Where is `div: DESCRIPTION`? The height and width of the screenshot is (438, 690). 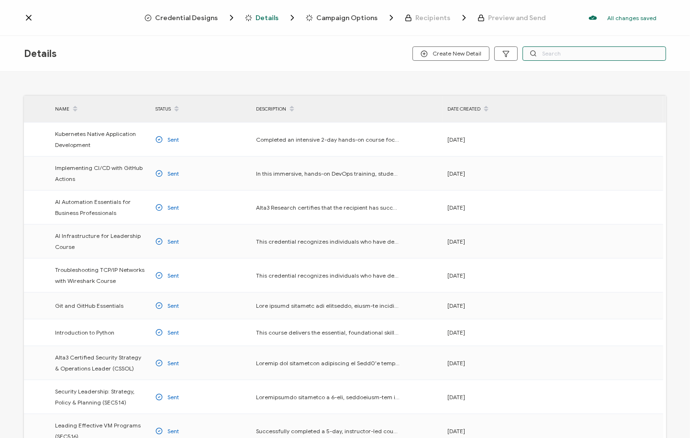
div: DESCRIPTION is located at coordinates (347, 109).